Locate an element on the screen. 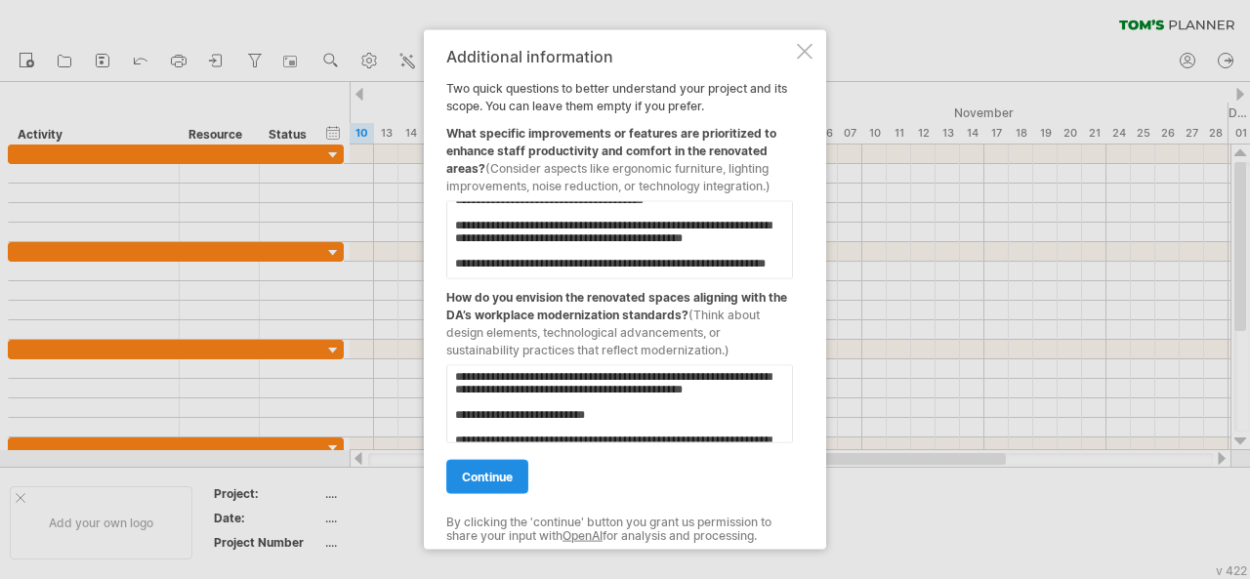 The height and width of the screenshot is (579, 1250). span: continue is located at coordinates (487, 476).